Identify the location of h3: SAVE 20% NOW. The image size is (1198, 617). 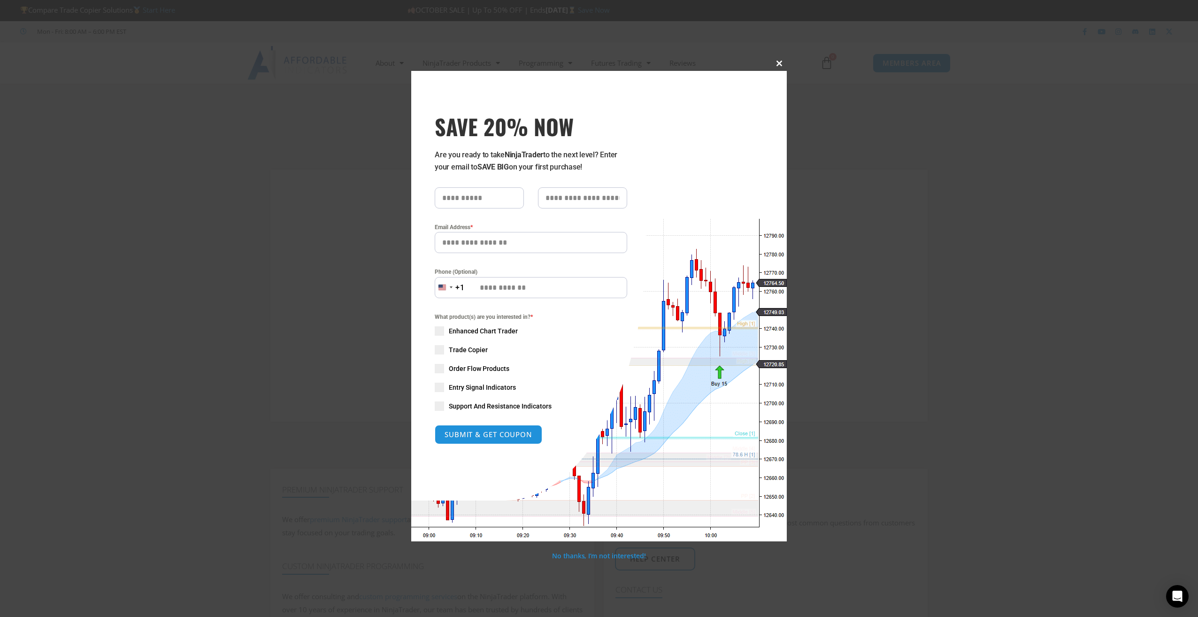
(531, 126).